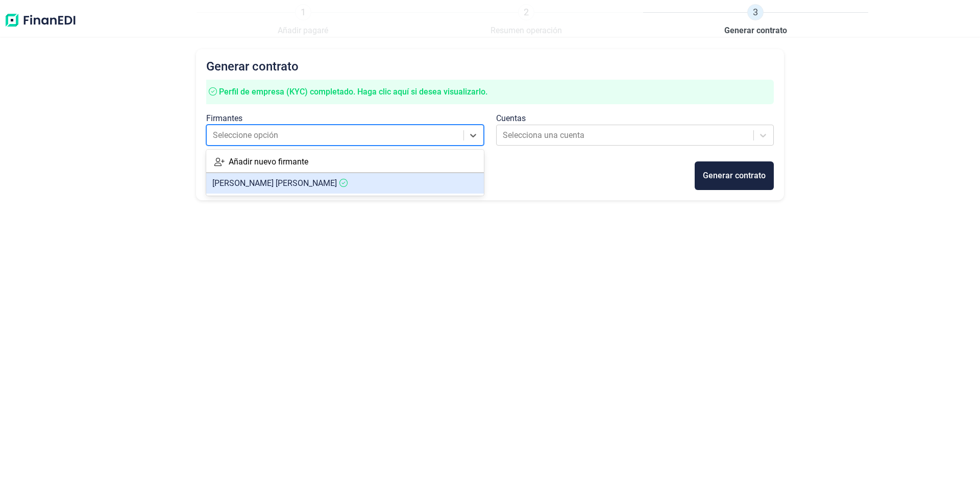  Describe the element at coordinates (635, 118) in the screenshot. I see `div: Cuentas` at that location.